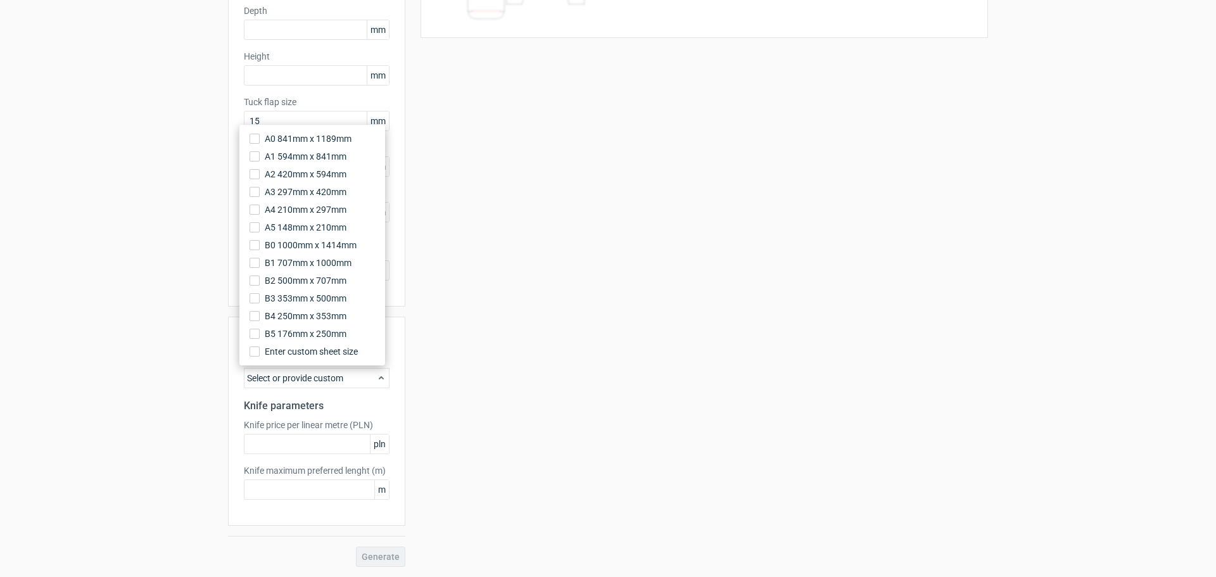 The height and width of the screenshot is (577, 1216). Describe the element at coordinates (305, 210) in the screenshot. I see `span: A4 210mm x 297mm` at that location.